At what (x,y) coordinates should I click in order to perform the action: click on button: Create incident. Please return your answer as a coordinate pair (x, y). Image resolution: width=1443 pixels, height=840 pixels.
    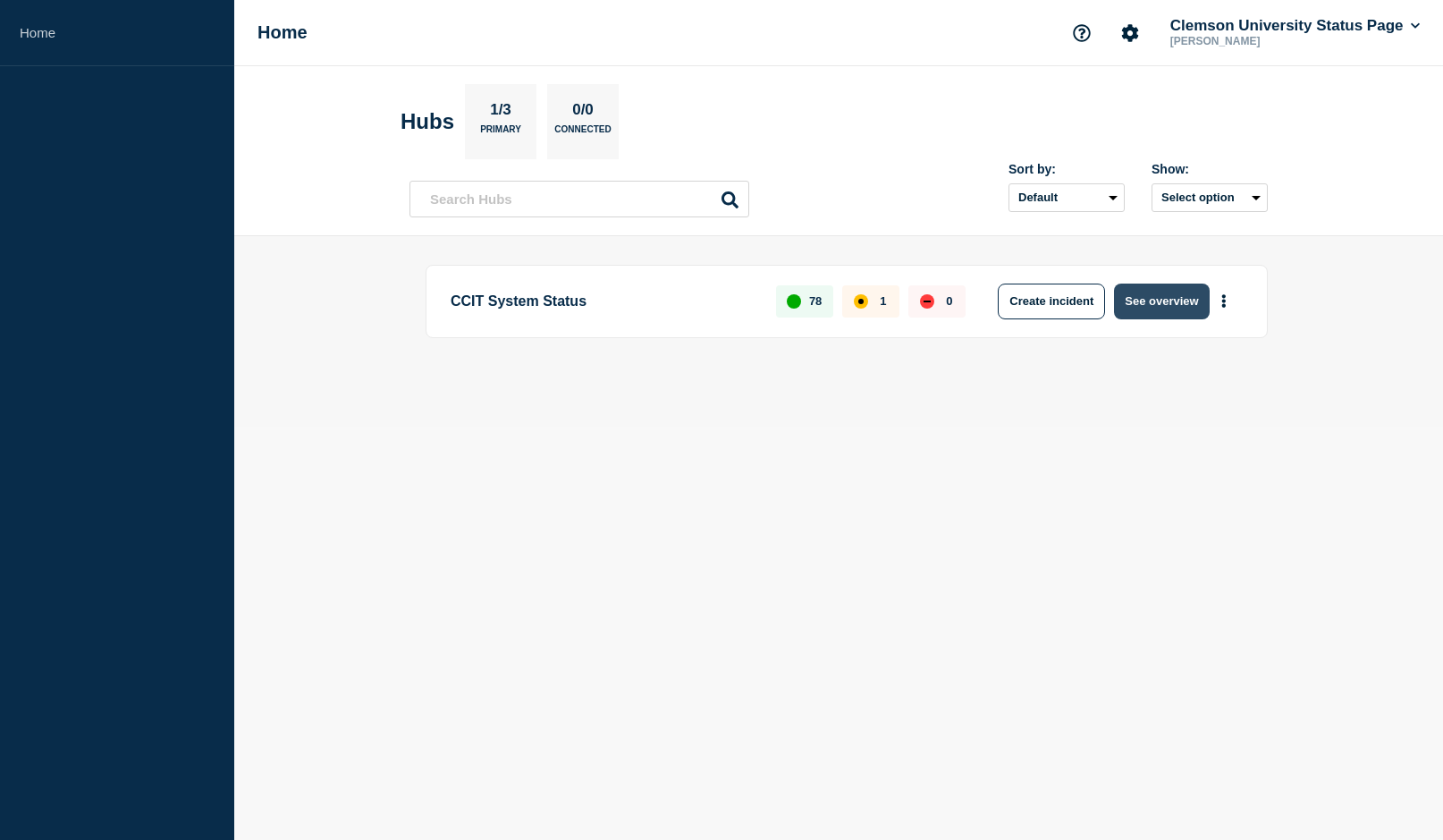
    Looking at the image, I should click on (1051, 302).